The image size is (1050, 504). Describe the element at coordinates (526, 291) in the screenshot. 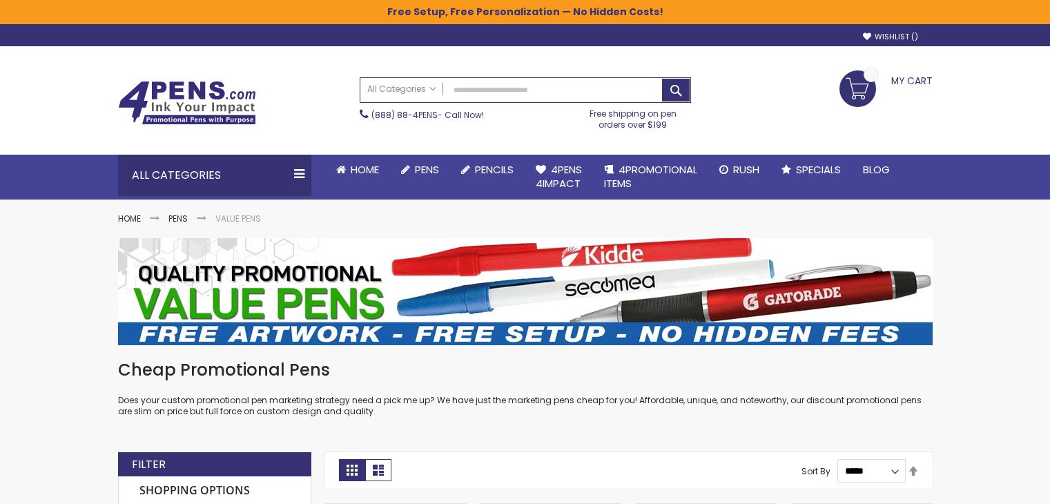

I see `img: Value Pens` at that location.